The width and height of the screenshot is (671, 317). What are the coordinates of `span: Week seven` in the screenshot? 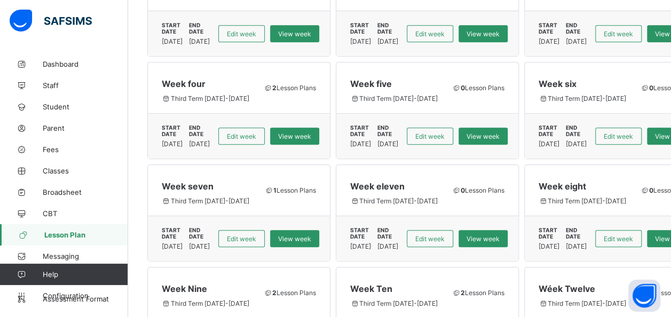 It's located at (207, 186).